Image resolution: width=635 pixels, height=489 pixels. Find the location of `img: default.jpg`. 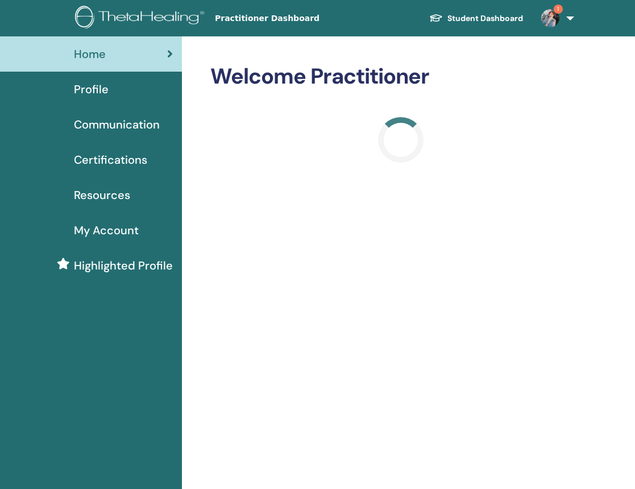

img: default.jpg is located at coordinates (550, 18).